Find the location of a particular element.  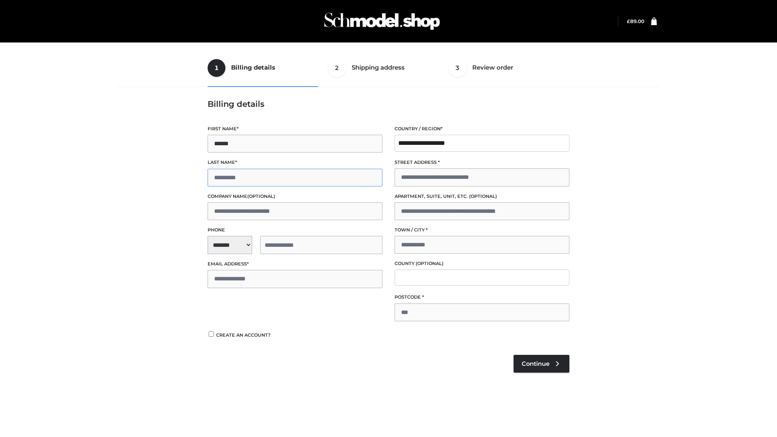

label: Phone is located at coordinates (295, 230).